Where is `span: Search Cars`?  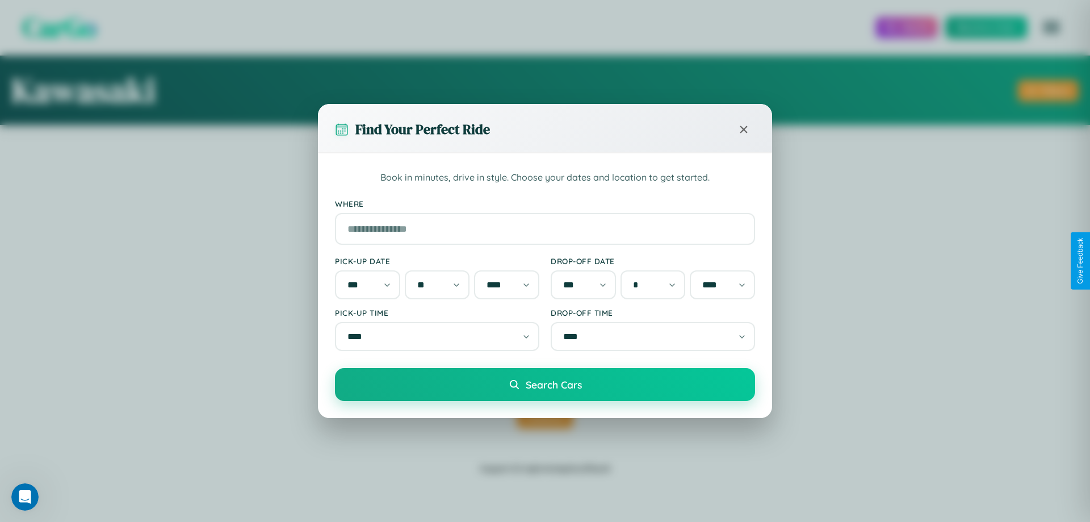 span: Search Cars is located at coordinates (553, 384).